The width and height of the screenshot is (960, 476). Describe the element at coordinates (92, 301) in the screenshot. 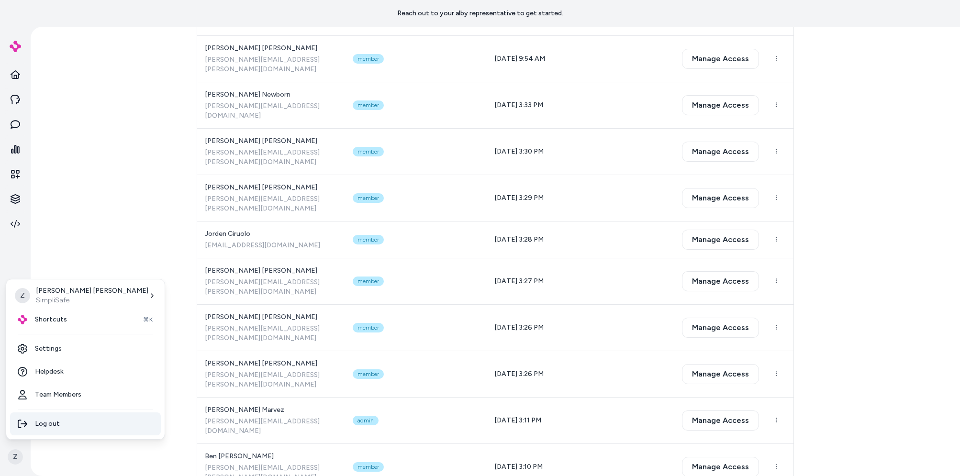

I see `p: SimpliSafe` at that location.